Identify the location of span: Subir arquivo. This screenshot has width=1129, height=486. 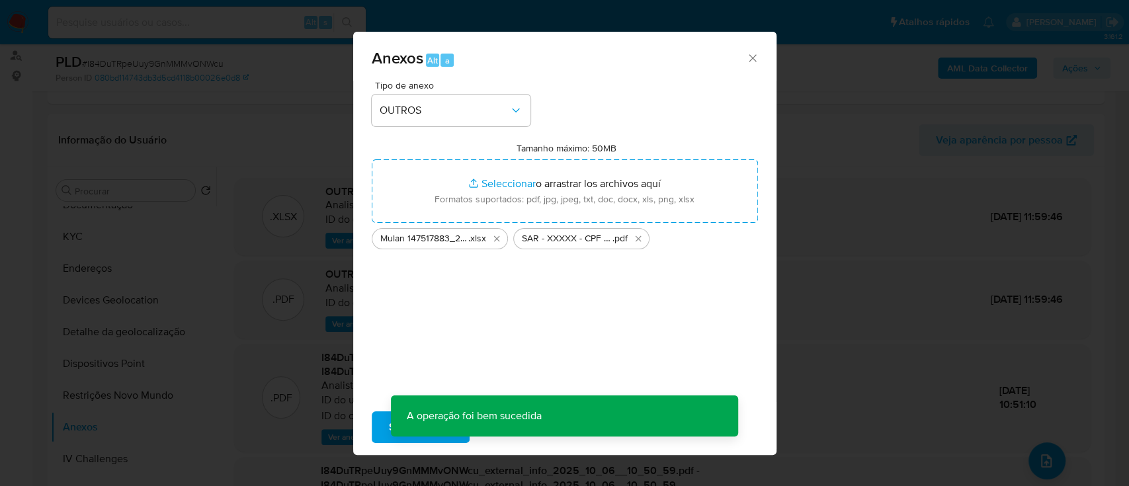
(420, 427).